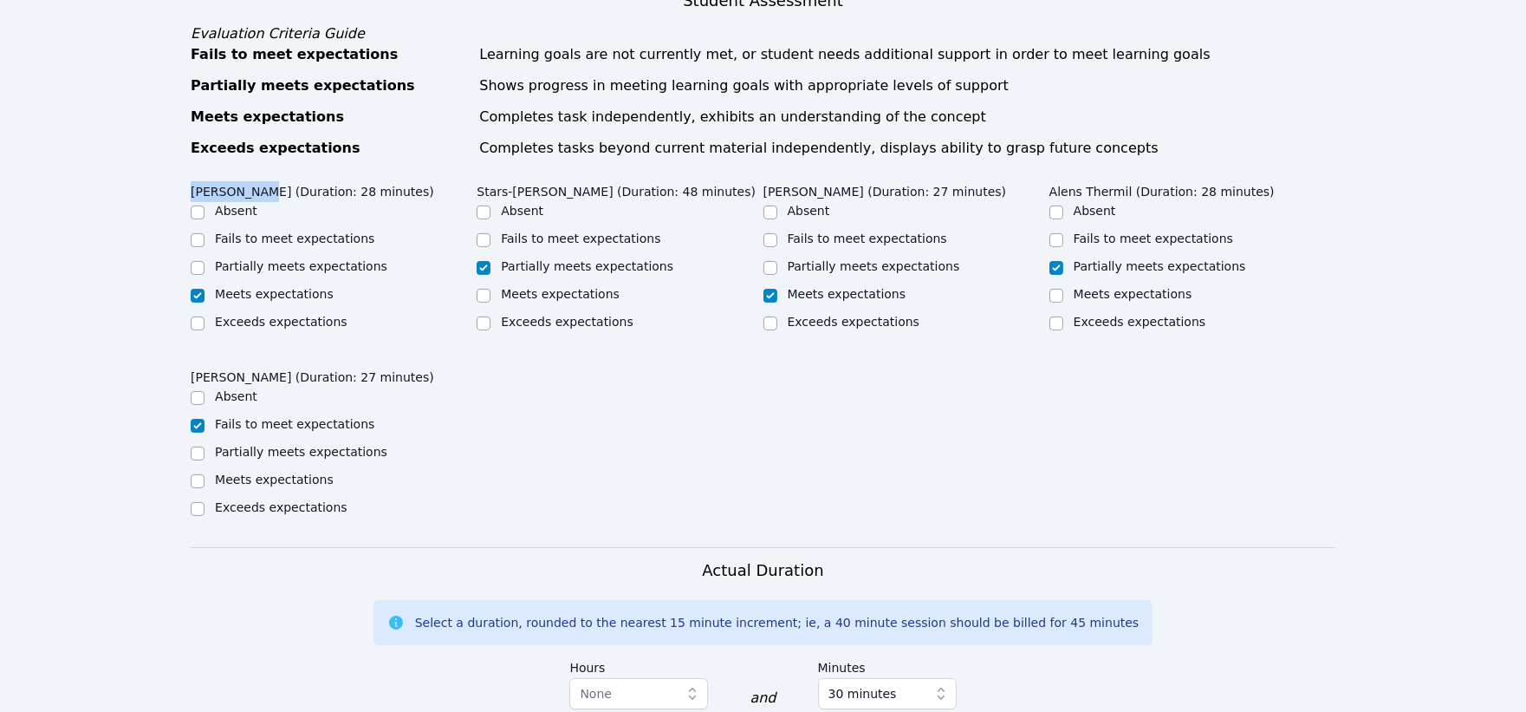  Describe the element at coordinates (887, 665) in the screenshot. I see `label: Minutes` at that location.